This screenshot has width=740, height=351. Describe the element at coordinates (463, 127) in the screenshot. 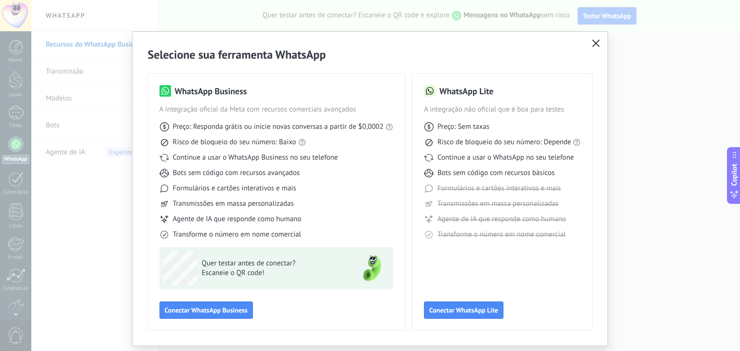

I see `span: Preço: Sem taxas` at that location.